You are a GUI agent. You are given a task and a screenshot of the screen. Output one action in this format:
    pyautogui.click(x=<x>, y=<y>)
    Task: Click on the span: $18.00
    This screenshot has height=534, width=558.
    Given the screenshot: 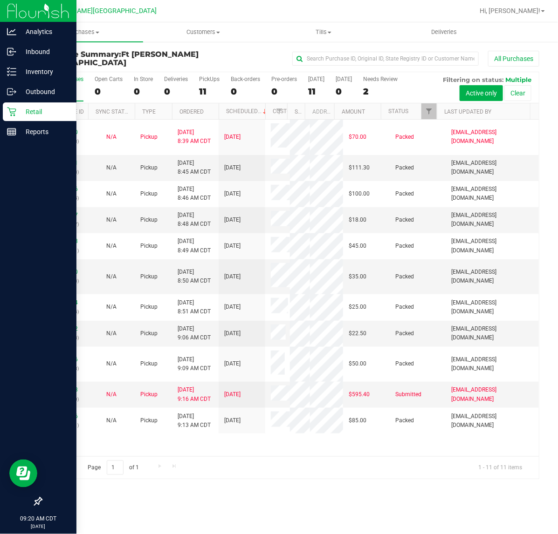 What is the action you would take?
    pyautogui.click(x=357, y=220)
    